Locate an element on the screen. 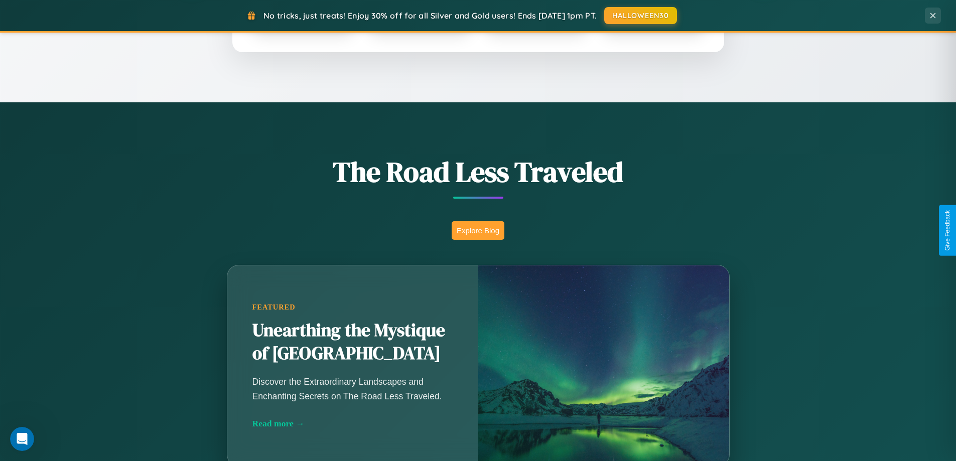 The image size is (956, 461). h1: The Road Less Traveled is located at coordinates (478, 172).